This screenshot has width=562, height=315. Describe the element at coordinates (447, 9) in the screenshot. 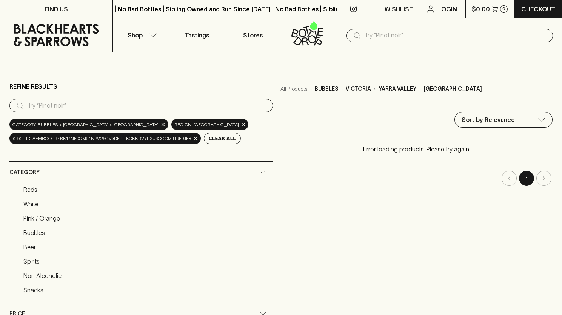

I see `p: Login` at that location.